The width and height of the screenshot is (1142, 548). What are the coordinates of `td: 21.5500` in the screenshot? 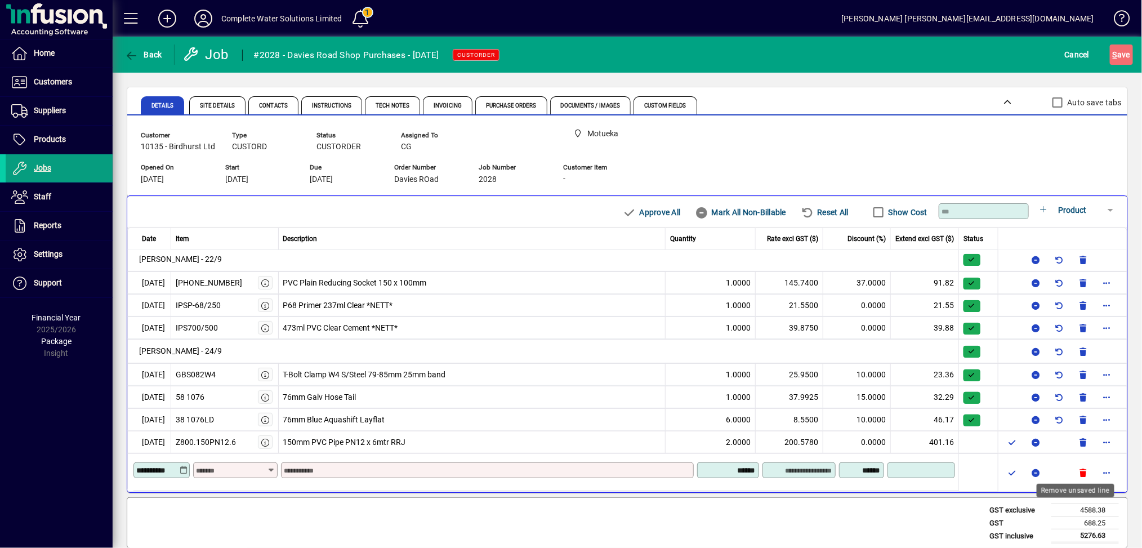 It's located at (789, 305).